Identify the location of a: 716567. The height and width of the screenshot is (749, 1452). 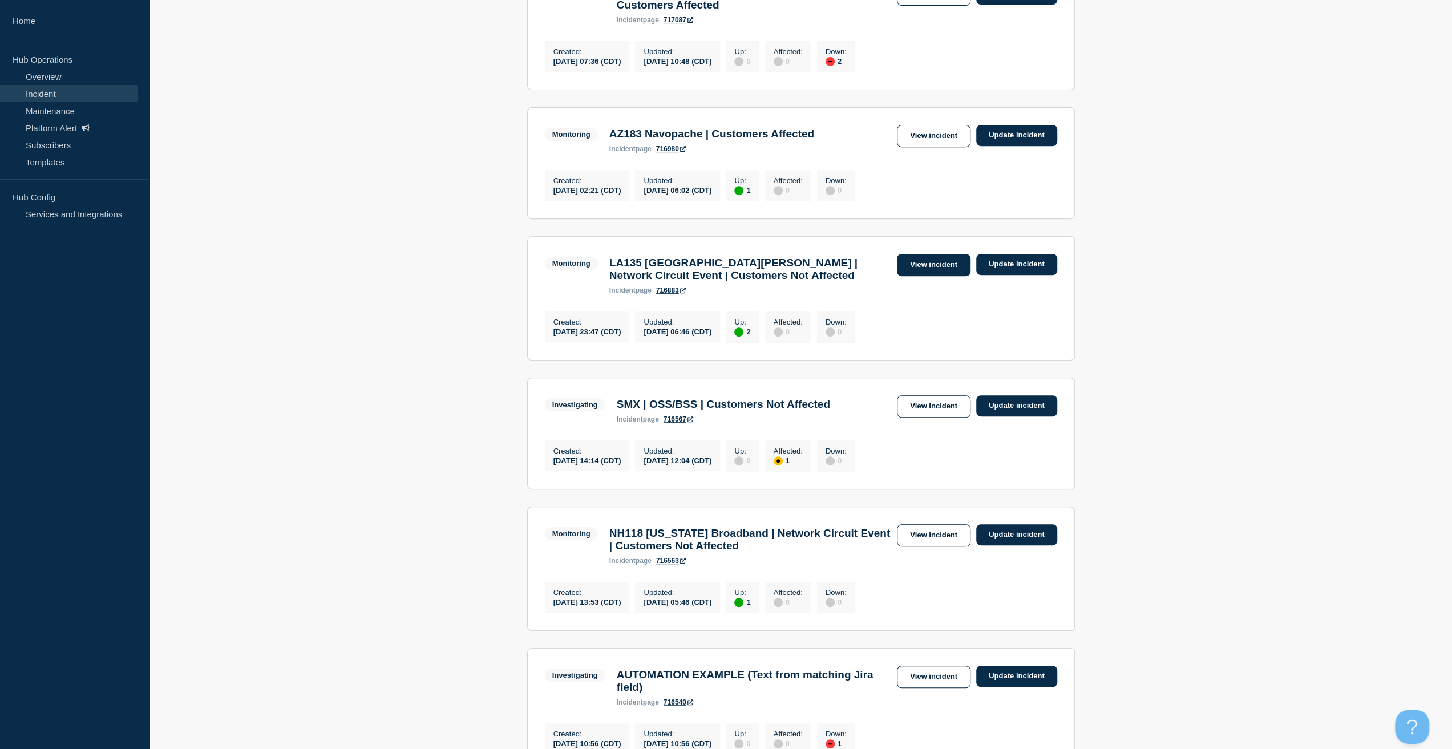
(678, 419).